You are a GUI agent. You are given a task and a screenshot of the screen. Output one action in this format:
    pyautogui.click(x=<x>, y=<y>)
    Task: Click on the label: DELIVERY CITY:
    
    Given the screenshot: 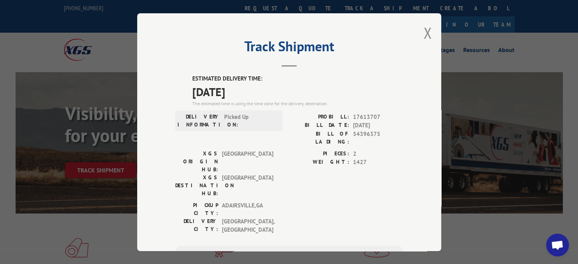 What is the action you would take?
    pyautogui.click(x=196, y=225)
    